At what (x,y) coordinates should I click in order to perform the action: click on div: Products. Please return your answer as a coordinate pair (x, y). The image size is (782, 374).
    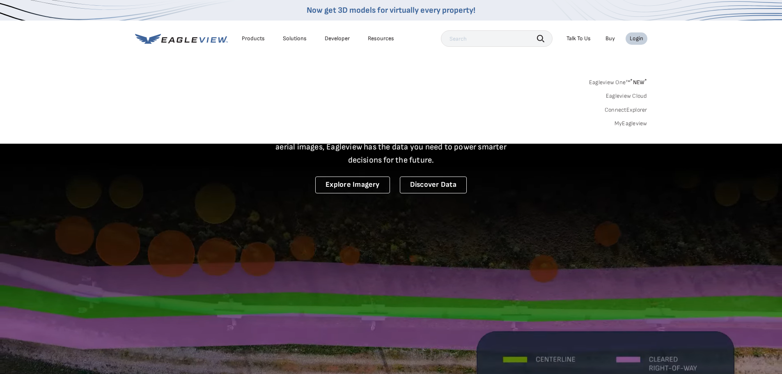
    Looking at the image, I should click on (253, 39).